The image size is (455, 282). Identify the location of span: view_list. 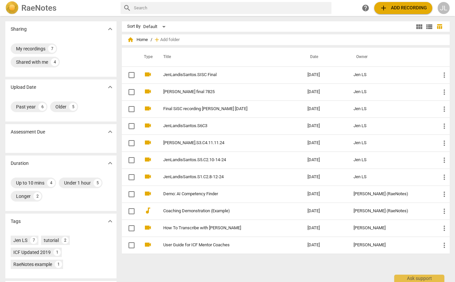
(429, 27).